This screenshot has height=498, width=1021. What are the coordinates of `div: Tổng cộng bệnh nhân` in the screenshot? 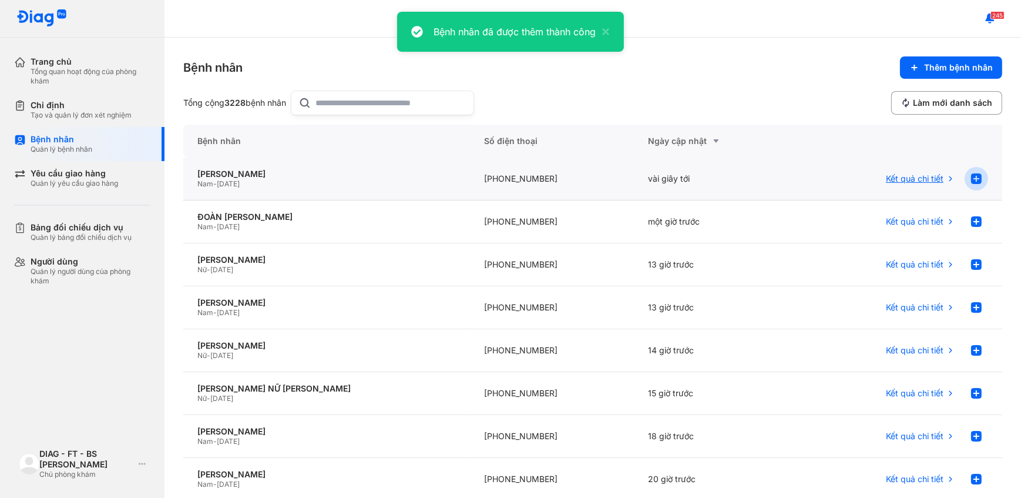 It's located at (234, 103).